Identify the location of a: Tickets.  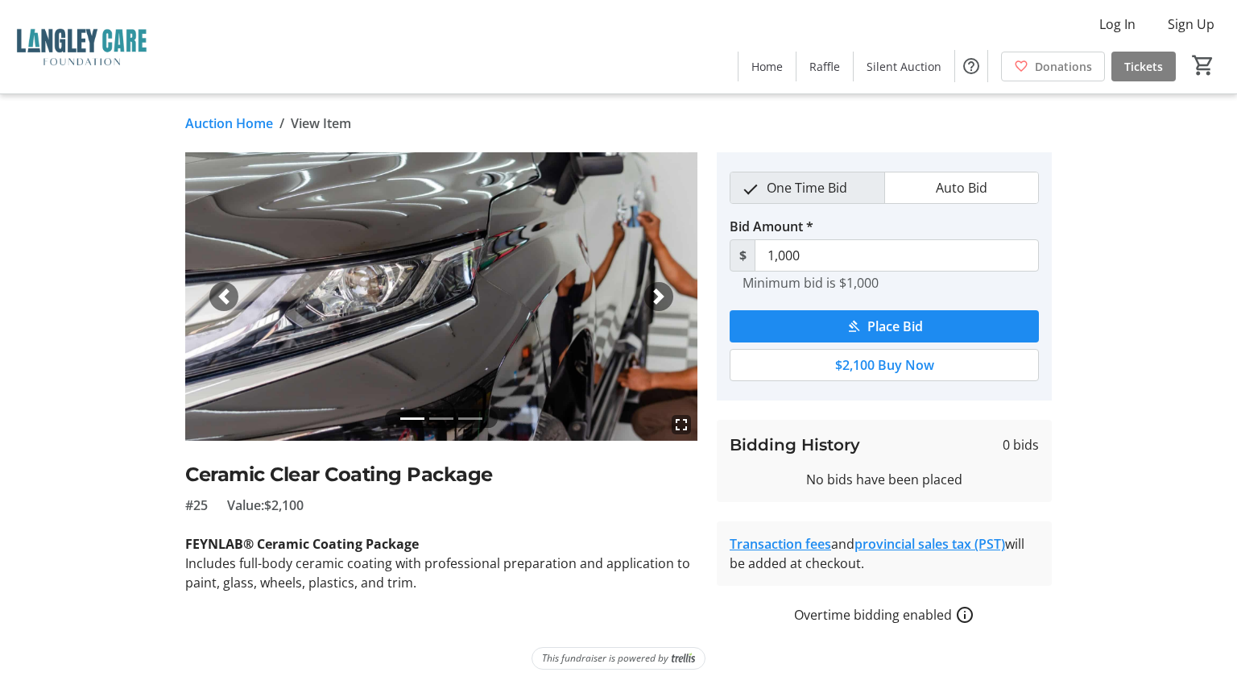
(1144, 66).